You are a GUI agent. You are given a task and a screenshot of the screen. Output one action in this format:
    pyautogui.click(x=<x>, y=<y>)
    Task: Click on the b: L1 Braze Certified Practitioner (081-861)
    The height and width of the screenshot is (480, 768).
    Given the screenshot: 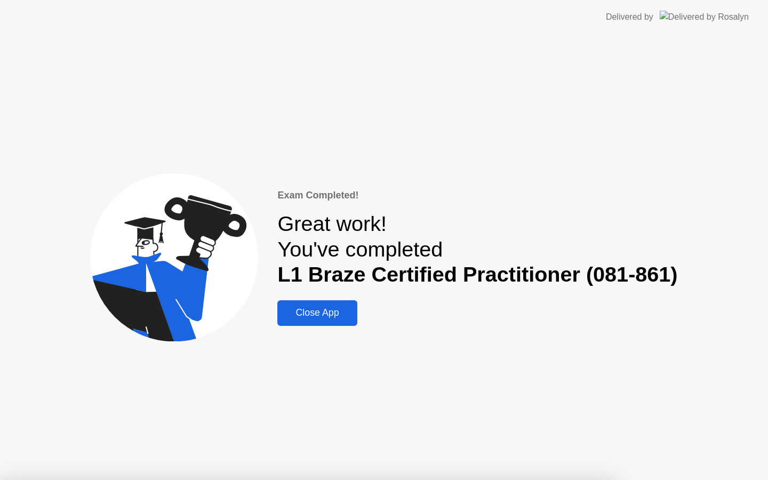 What is the action you would take?
    pyautogui.click(x=478, y=274)
    